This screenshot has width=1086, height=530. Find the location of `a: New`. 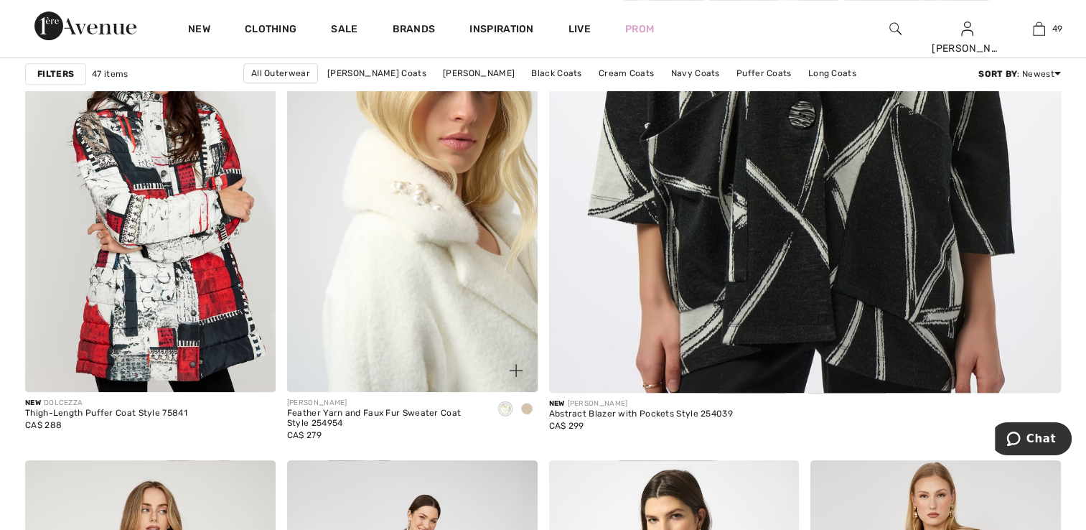

a: New is located at coordinates (199, 30).